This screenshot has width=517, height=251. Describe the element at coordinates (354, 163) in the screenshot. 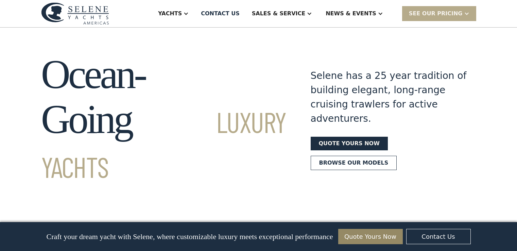

I see `a: Browse our models` at that location.